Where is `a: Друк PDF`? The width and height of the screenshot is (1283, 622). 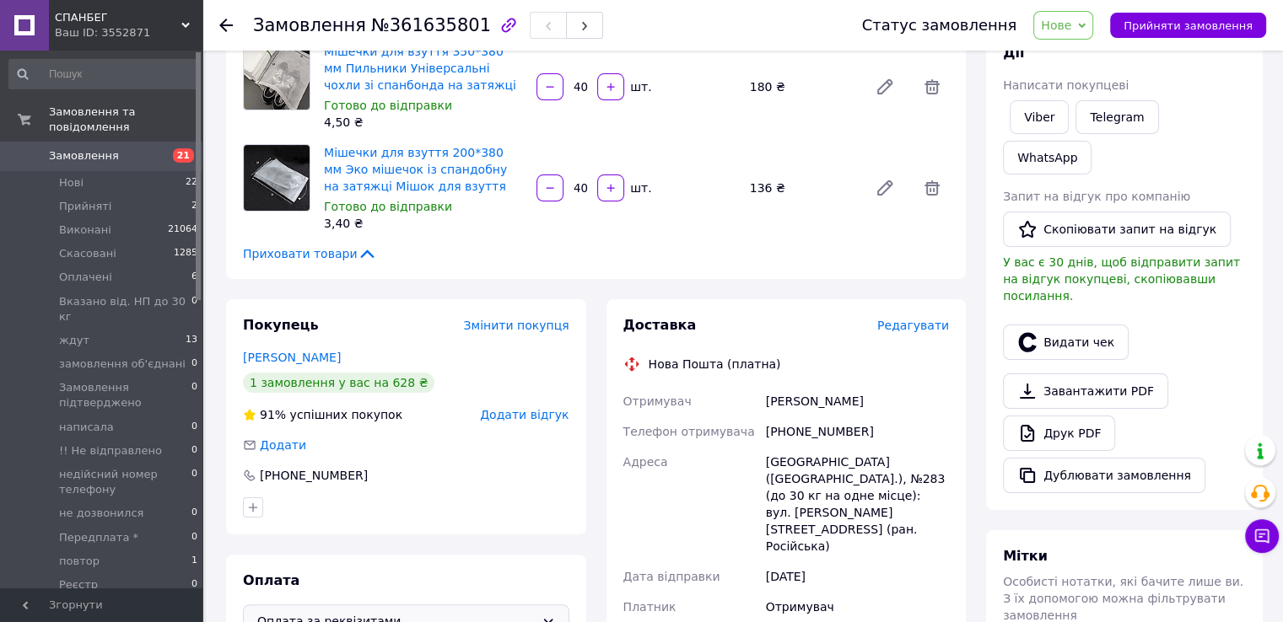
a: Друк PDF is located at coordinates (1058, 433).